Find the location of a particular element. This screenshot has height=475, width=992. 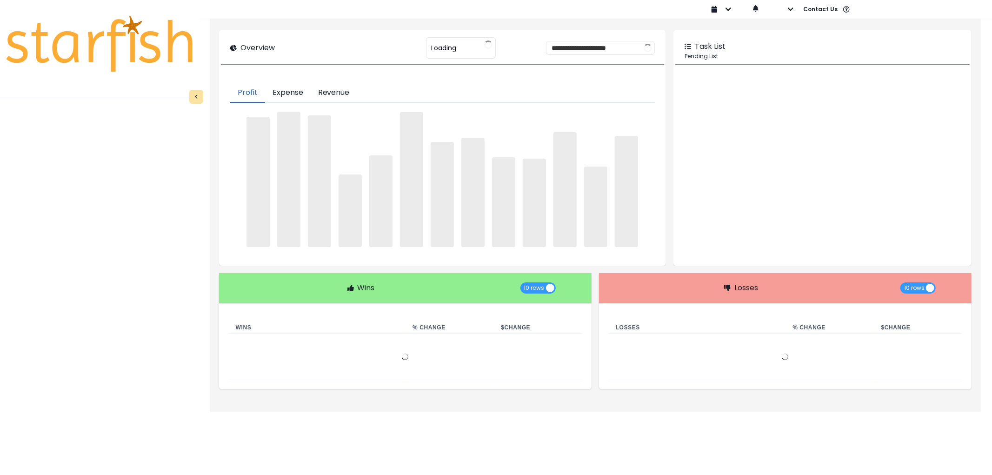

button: Expense is located at coordinates (288, 93).